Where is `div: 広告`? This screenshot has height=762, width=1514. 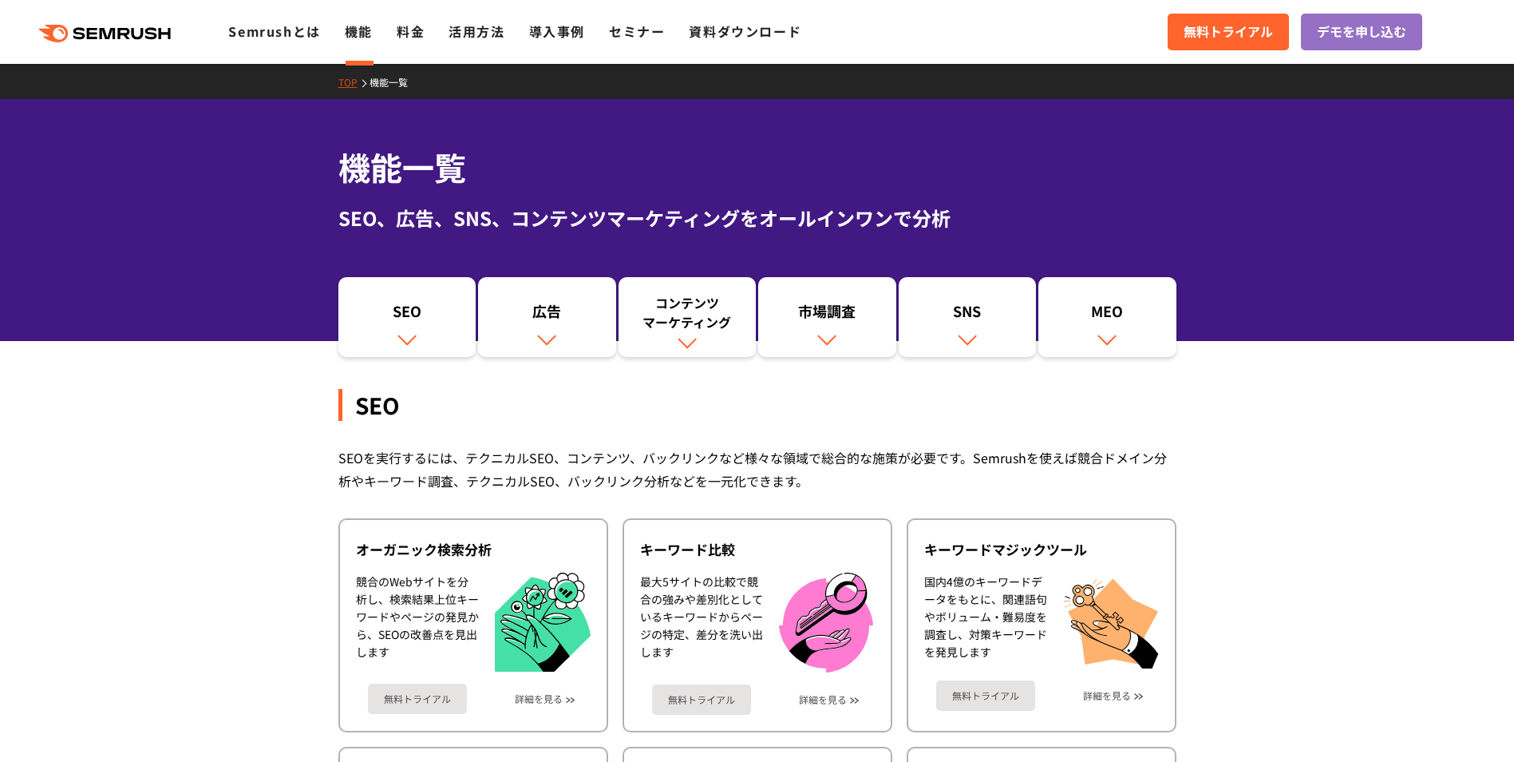 div: 広告 is located at coordinates (547, 315).